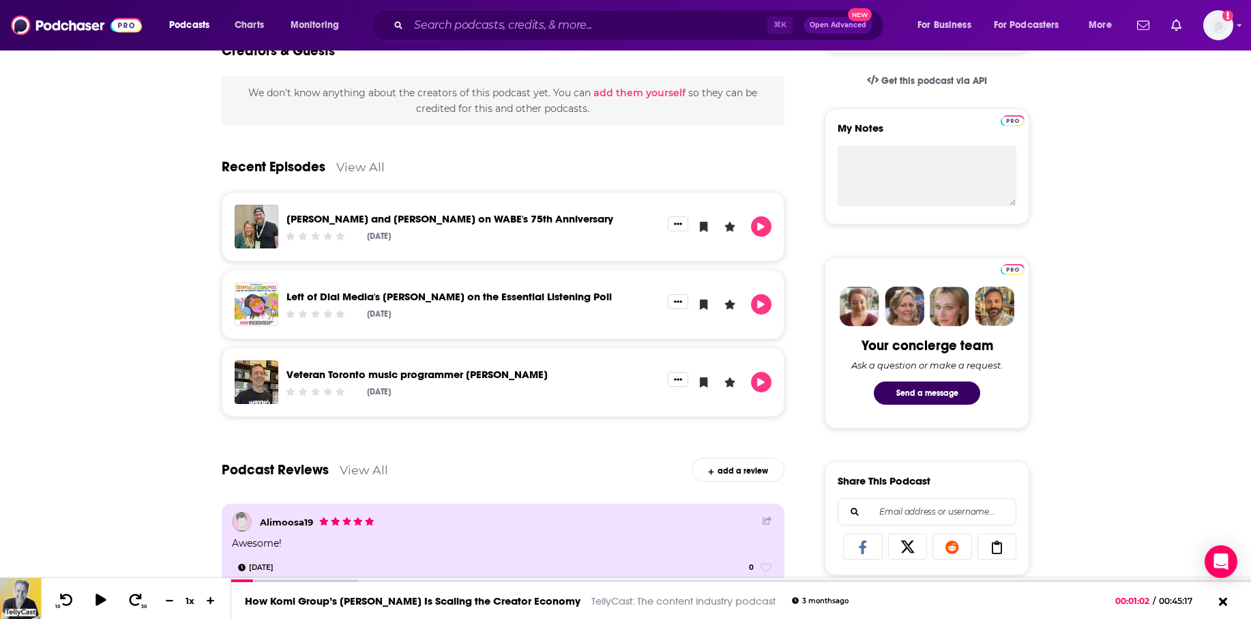 This screenshot has height=619, width=1251. What do you see at coordinates (1219, 25) in the screenshot?
I see `span: Logged in as billthrelkeld` at bounding box center [1219, 25].